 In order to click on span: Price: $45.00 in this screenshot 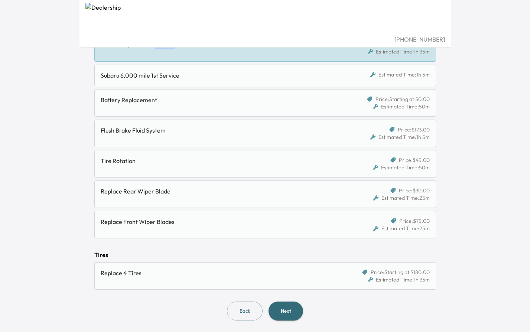, I will do `click(414, 160)`.